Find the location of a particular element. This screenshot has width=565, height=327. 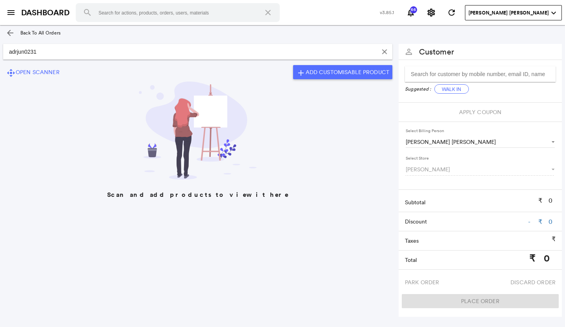

button: open sidebar is located at coordinates (11, 13).